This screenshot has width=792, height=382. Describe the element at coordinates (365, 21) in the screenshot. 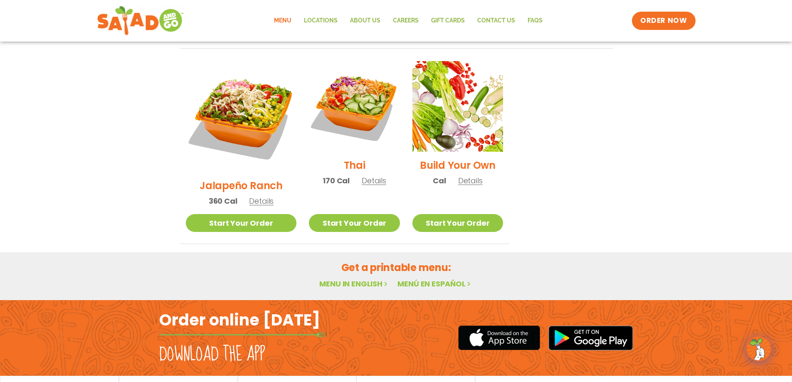

I see `a: About Us` at that location.